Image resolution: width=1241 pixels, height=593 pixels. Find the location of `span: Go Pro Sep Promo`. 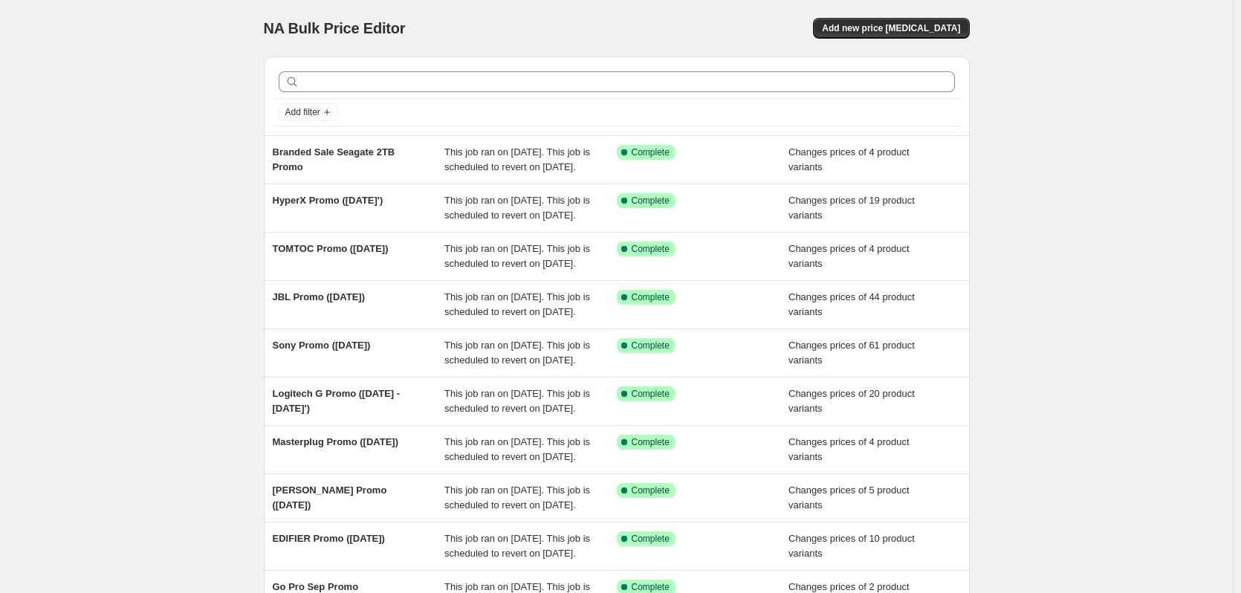

span: Go Pro Sep Promo is located at coordinates (316, 586).